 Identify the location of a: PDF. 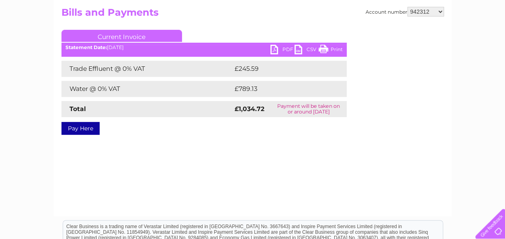
(282, 50).